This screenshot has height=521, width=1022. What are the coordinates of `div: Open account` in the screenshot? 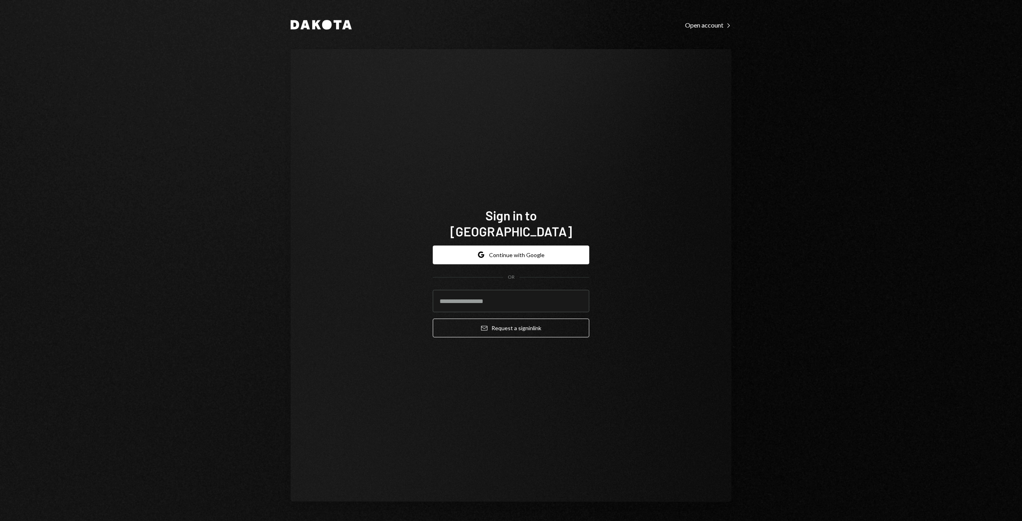 It's located at (708, 25).